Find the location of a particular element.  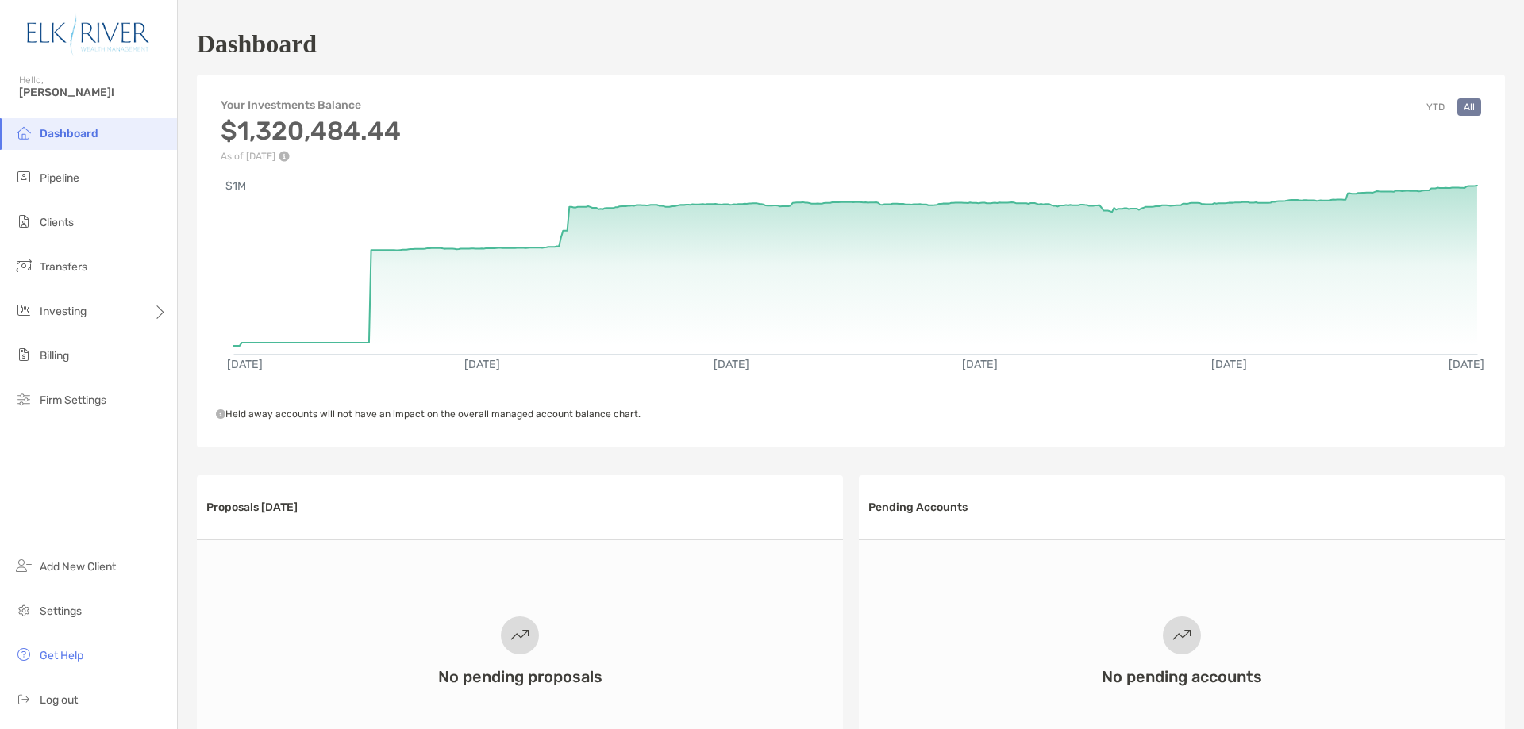

img: dashboard icon is located at coordinates (24, 133).